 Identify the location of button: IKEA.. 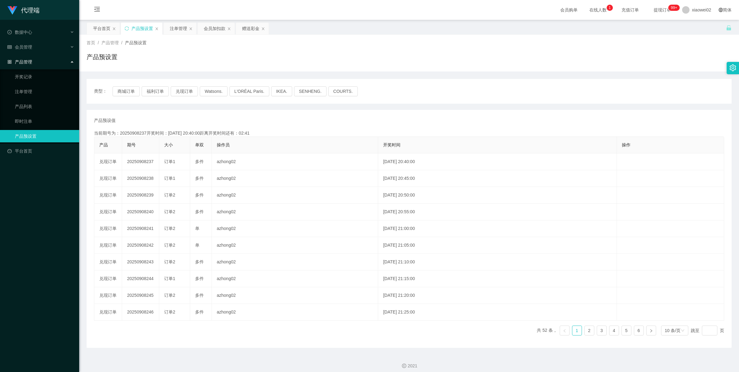
(282, 91).